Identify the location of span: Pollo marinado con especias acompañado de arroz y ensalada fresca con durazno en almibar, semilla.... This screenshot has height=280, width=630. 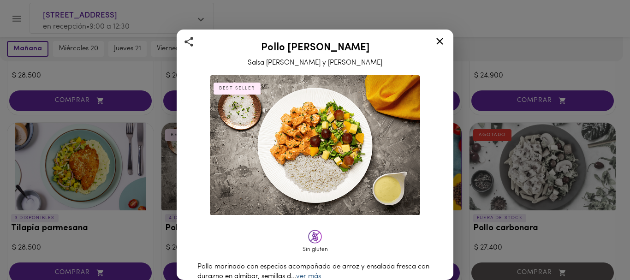
(313, 272).